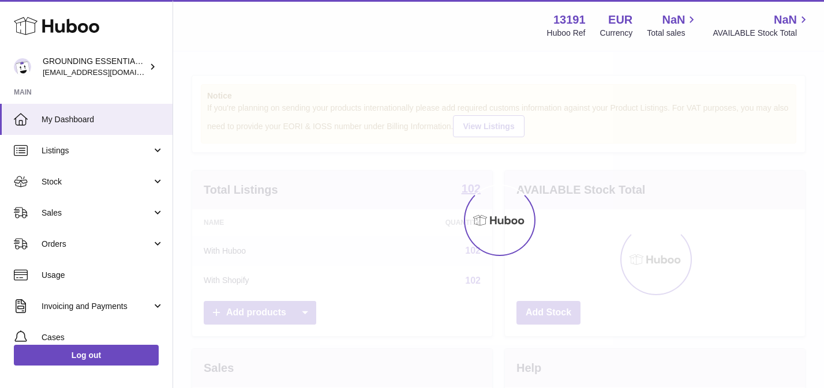 This screenshot has width=824, height=388. What do you see at coordinates (616, 33) in the screenshot?
I see `div: Currency` at bounding box center [616, 33].